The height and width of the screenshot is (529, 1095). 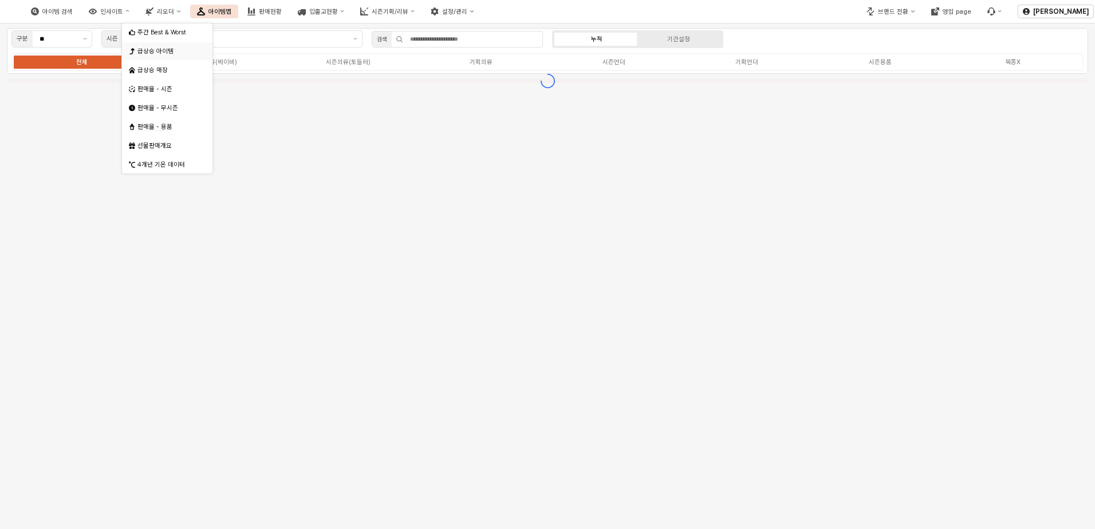 What do you see at coordinates (1014, 62) in the screenshot?
I see `label: 복종X` at bounding box center [1014, 62].